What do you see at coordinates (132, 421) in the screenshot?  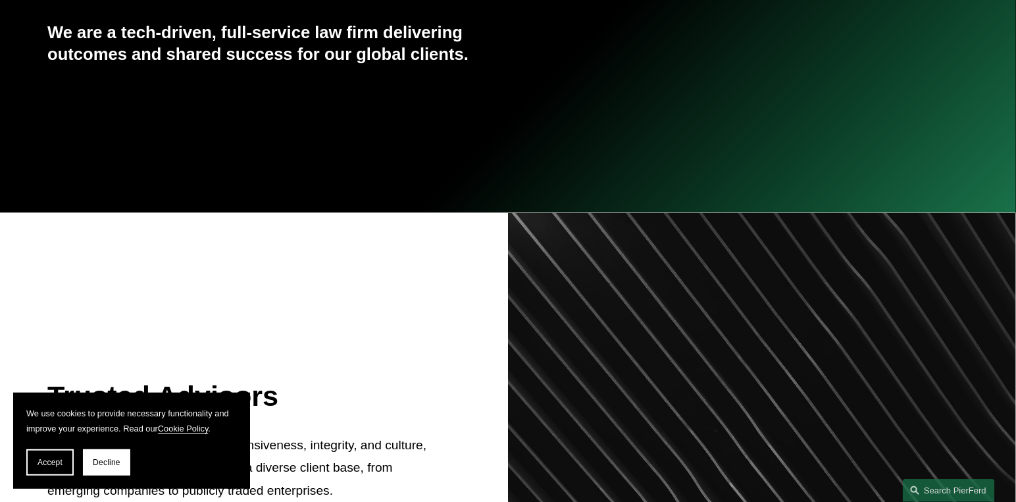 I see `p: We use cookies to provide necessary functionality and improve your experience. Read our .` at bounding box center [132, 421].